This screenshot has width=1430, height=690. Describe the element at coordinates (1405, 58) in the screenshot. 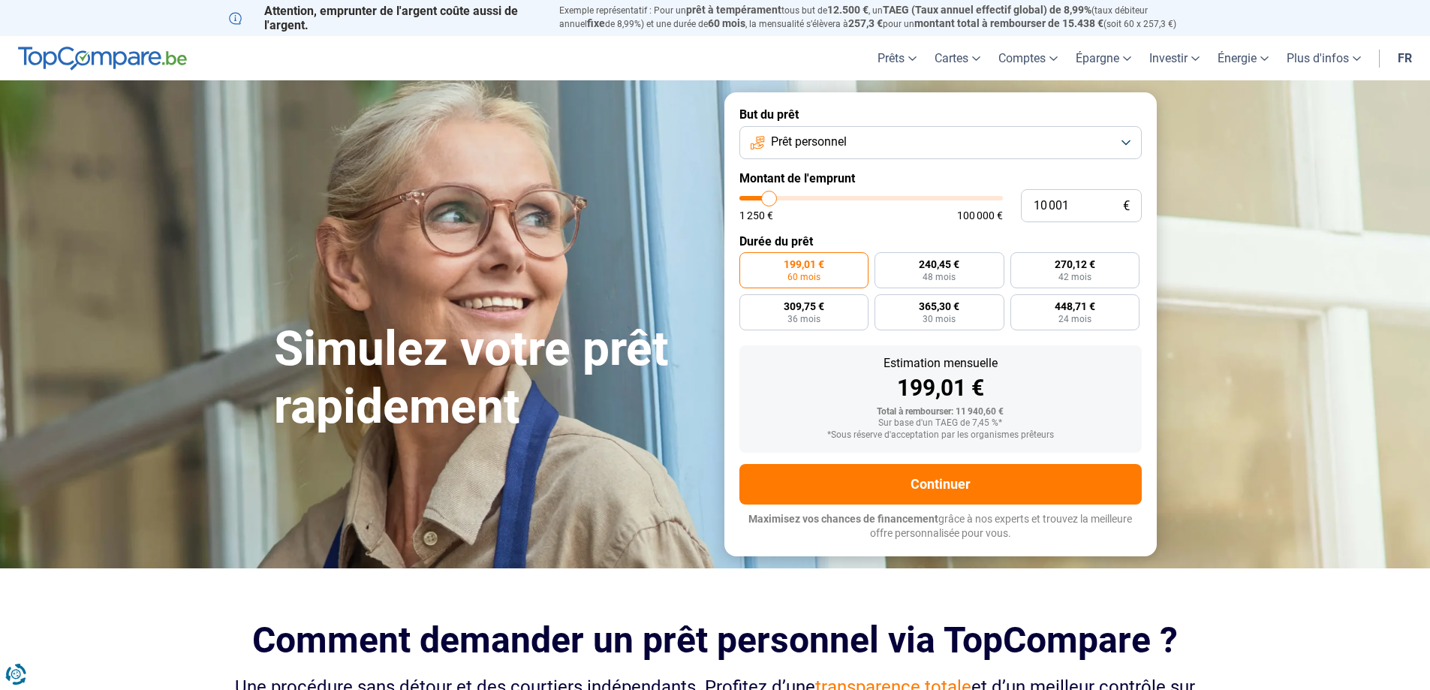

I see `a: fr` at that location.